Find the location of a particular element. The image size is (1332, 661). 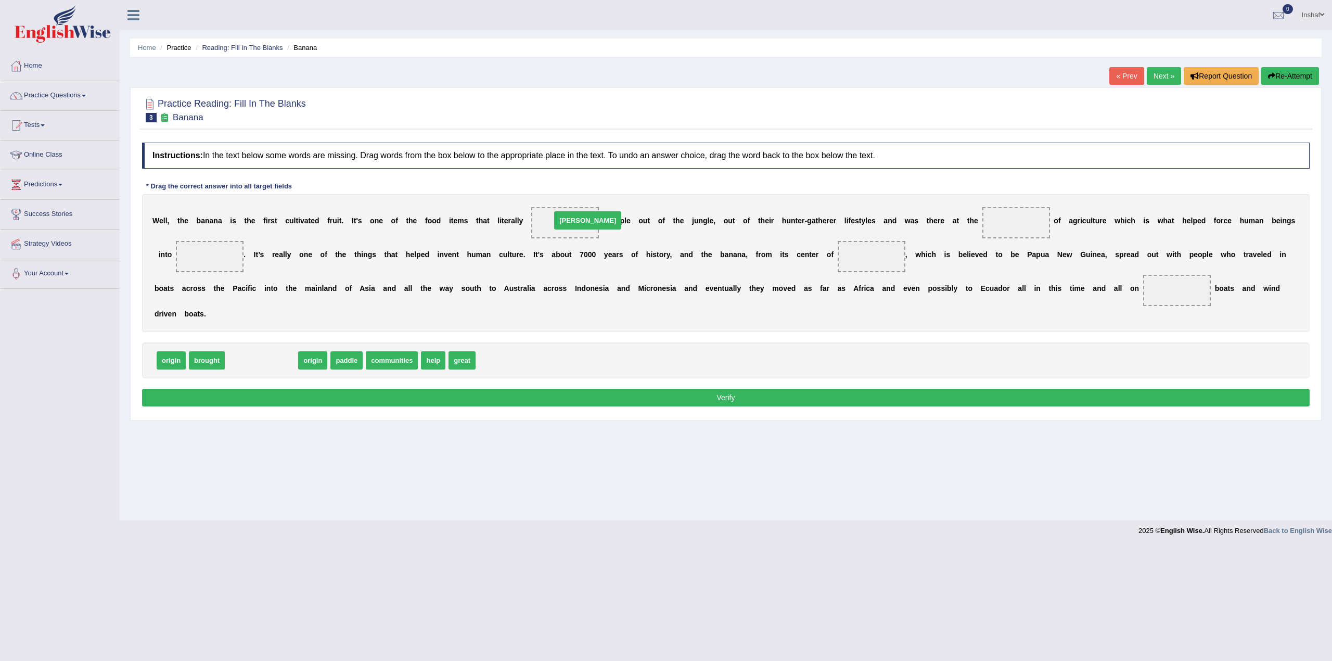

a: Your Account is located at coordinates (60, 272).